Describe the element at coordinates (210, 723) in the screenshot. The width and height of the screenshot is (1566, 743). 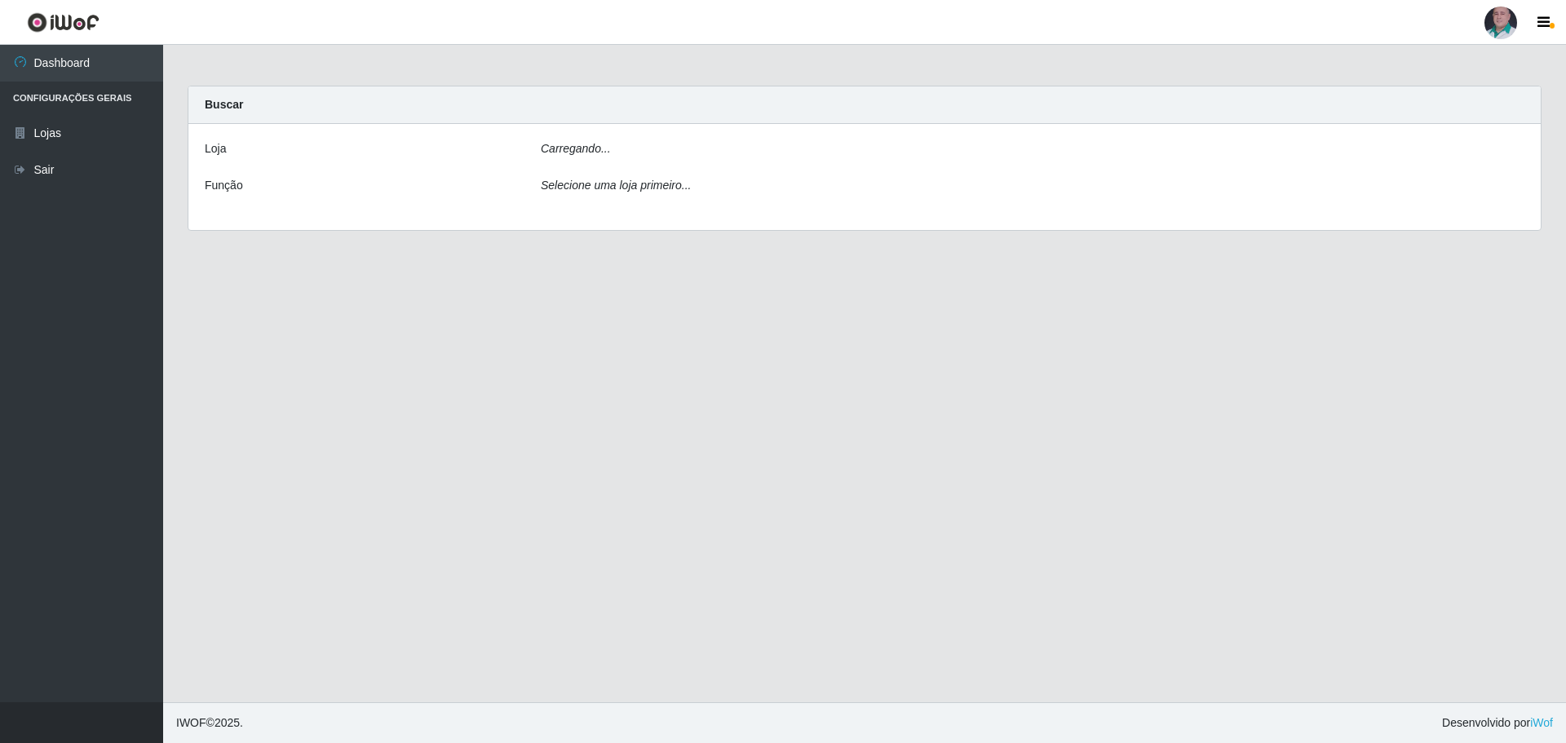
I see `span: © 2025 .` at that location.